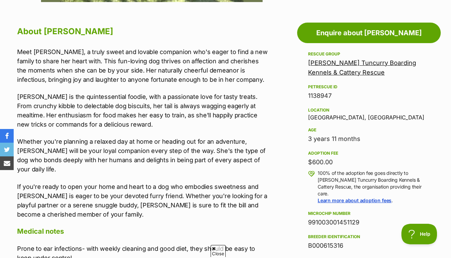  What do you see at coordinates (369, 153) in the screenshot?
I see `div: Adoption fee` at bounding box center [369, 153].